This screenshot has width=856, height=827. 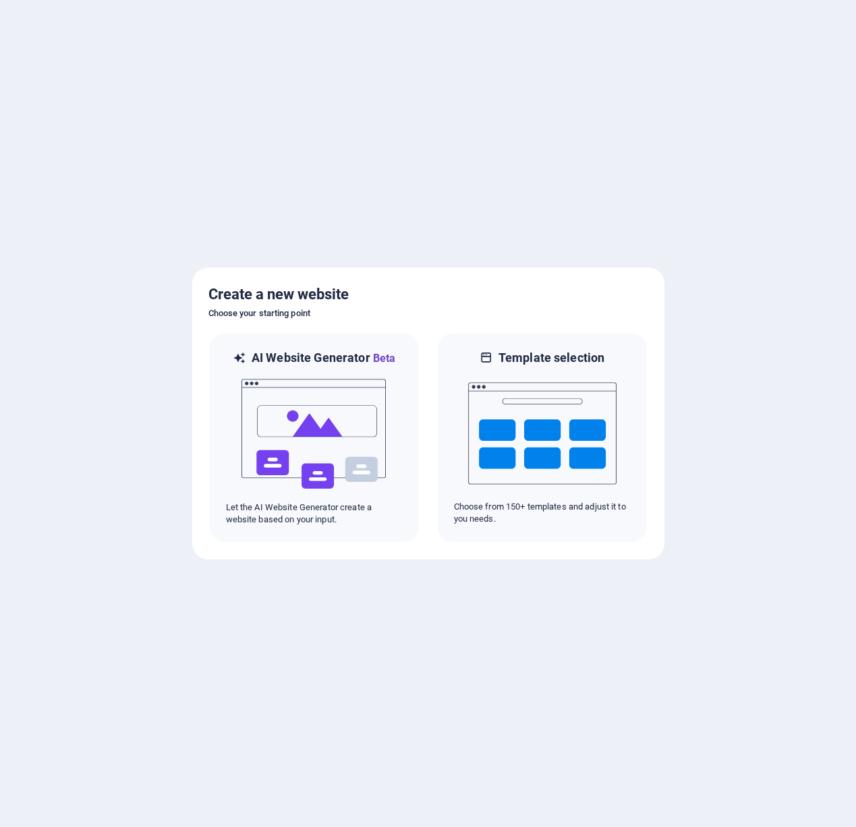 I want to click on h6: Template selection, so click(x=551, y=358).